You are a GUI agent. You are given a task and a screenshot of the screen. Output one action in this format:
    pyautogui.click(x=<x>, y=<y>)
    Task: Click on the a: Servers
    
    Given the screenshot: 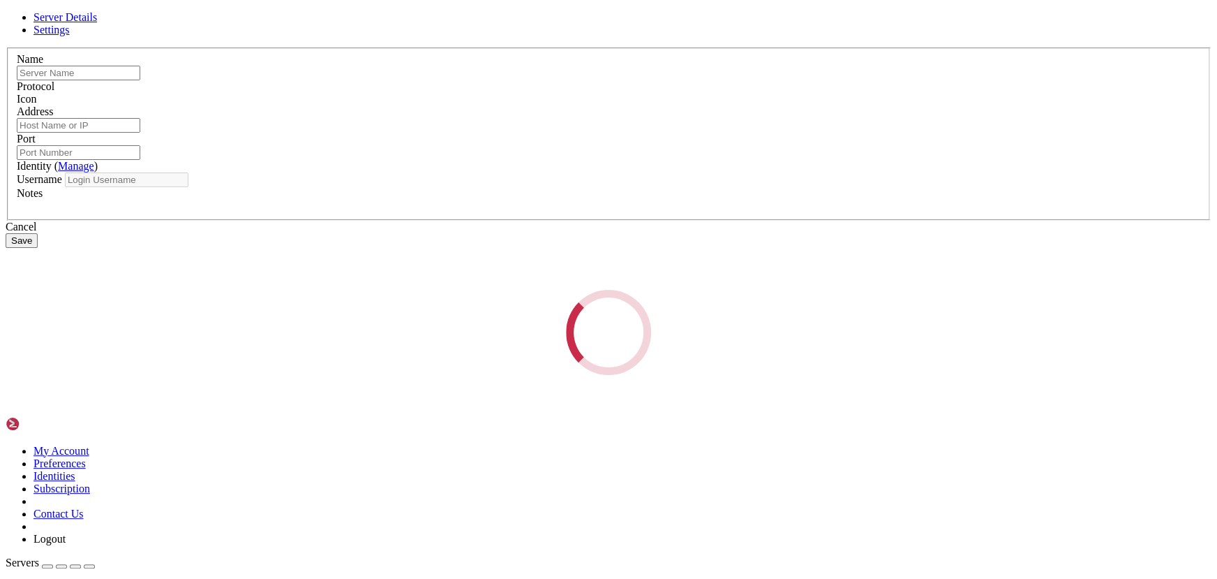 What is the action you would take?
    pyautogui.click(x=50, y=562)
    